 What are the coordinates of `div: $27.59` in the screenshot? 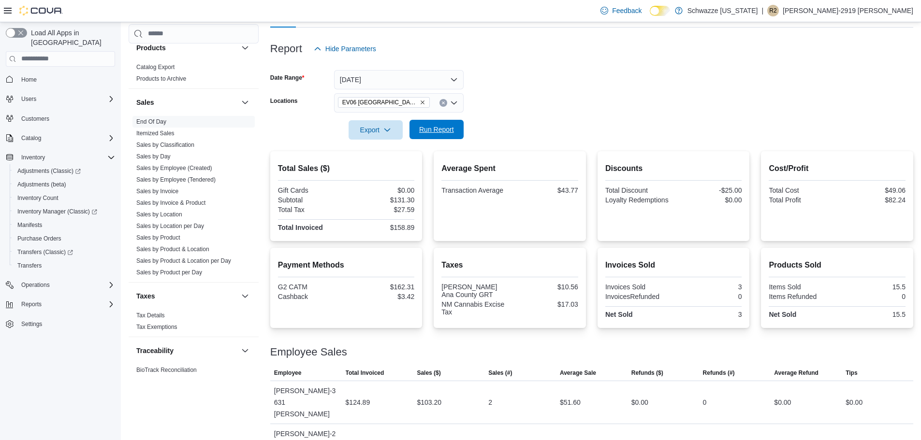 It's located at (381, 210).